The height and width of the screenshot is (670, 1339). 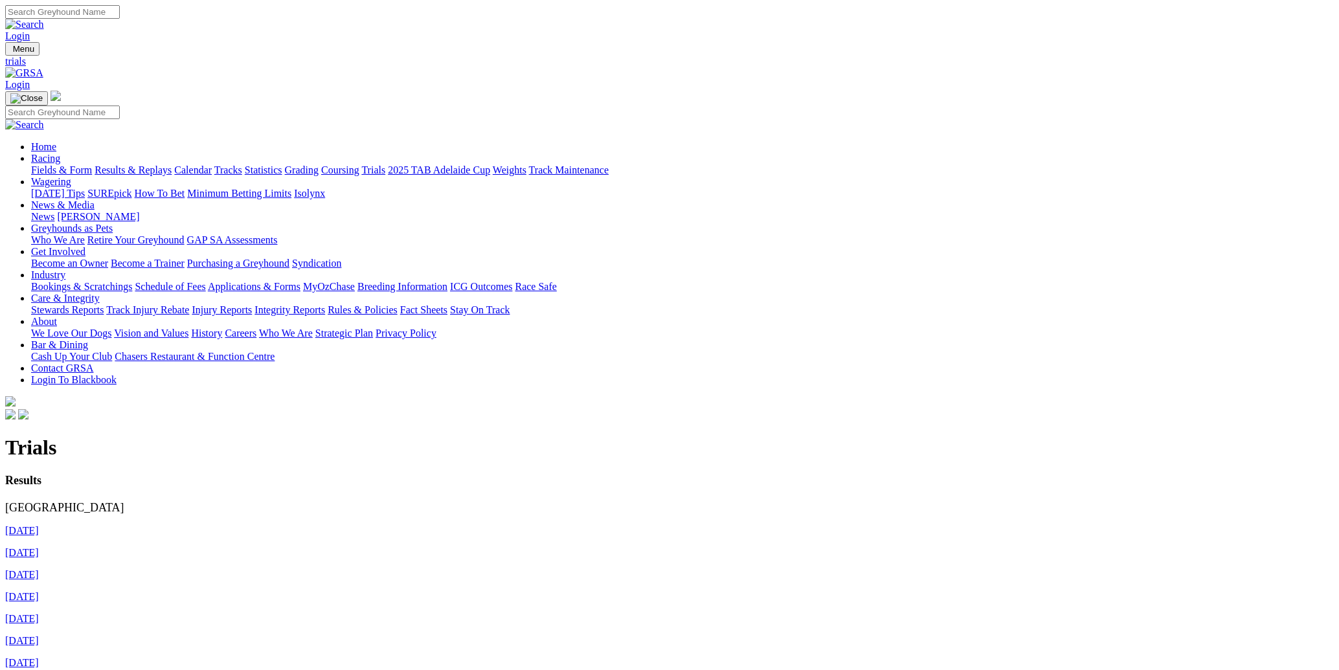 What do you see at coordinates (682, 217) in the screenshot?
I see `div: News & Media` at bounding box center [682, 217].